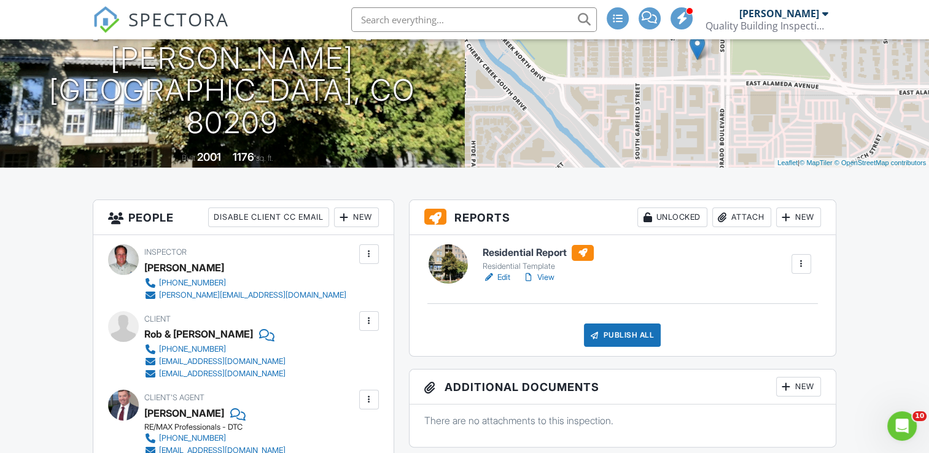  I want to click on a: Leaflet, so click(787, 163).